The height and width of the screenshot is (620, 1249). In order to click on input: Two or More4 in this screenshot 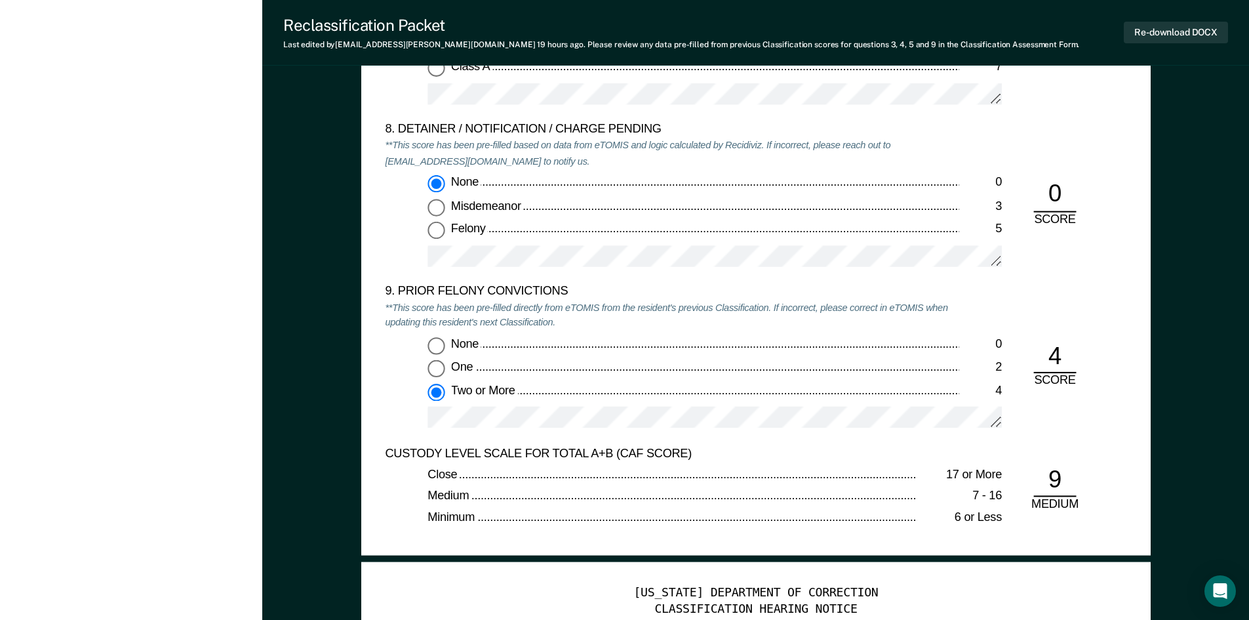, I will do `click(436, 391)`.